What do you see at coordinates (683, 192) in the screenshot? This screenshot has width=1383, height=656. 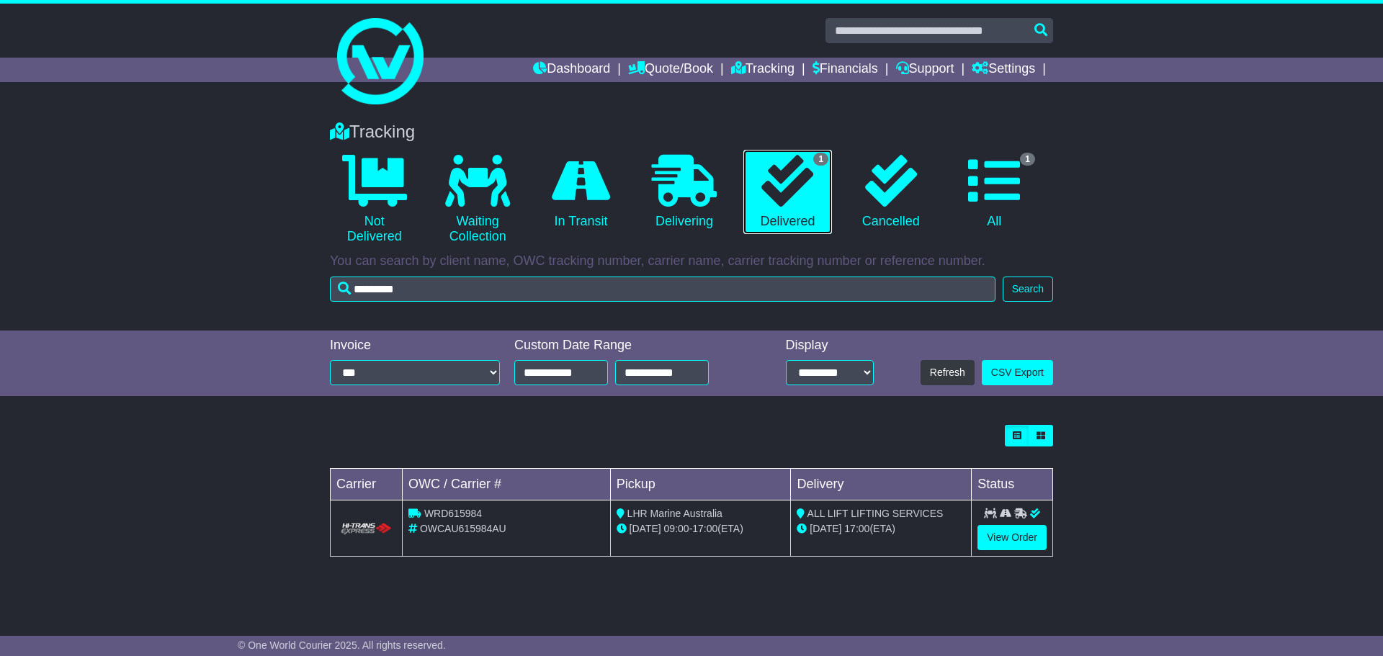 I see `a: Delivering` at bounding box center [683, 192].